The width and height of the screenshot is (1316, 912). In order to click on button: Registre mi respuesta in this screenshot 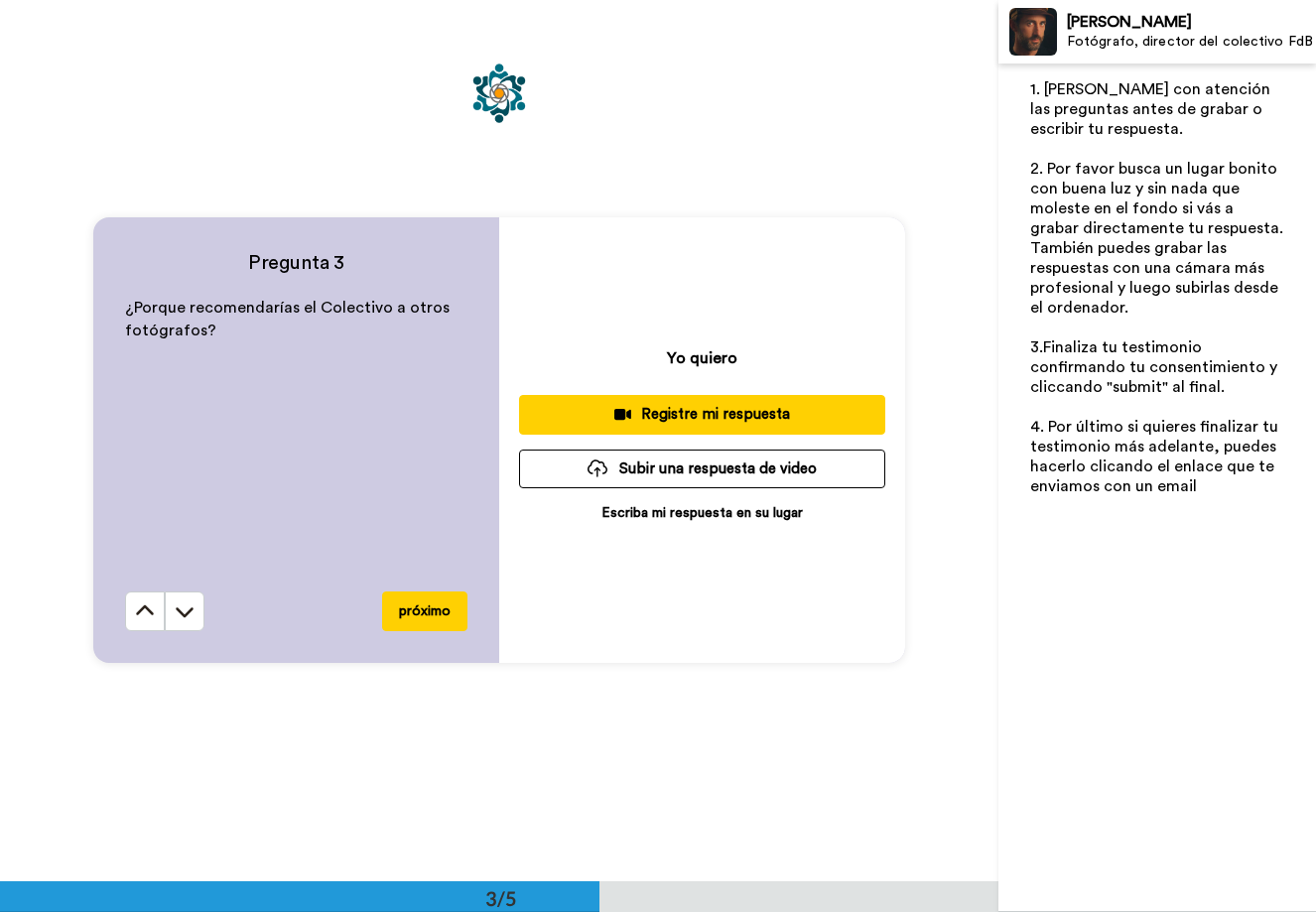, I will do `click(702, 414)`.